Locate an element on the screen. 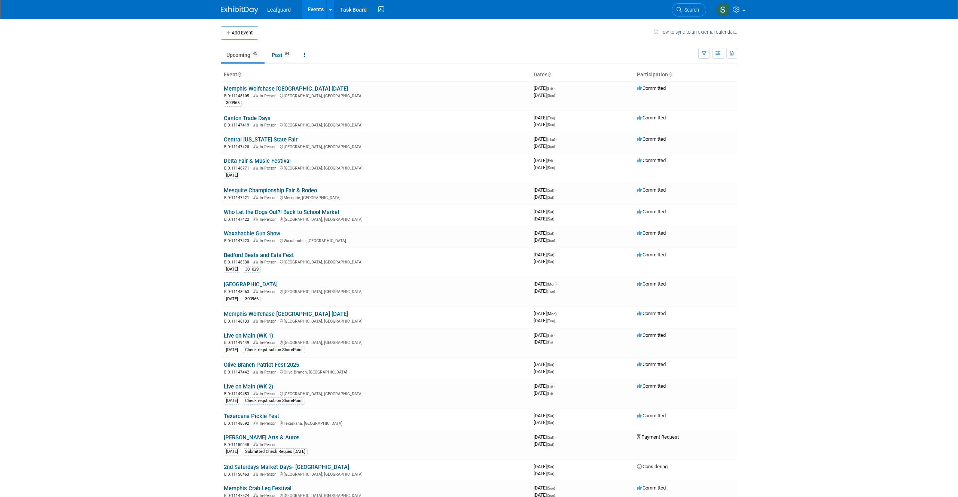 This screenshot has width=958, height=497. span: EID: 11148105 is located at coordinates (238, 96).